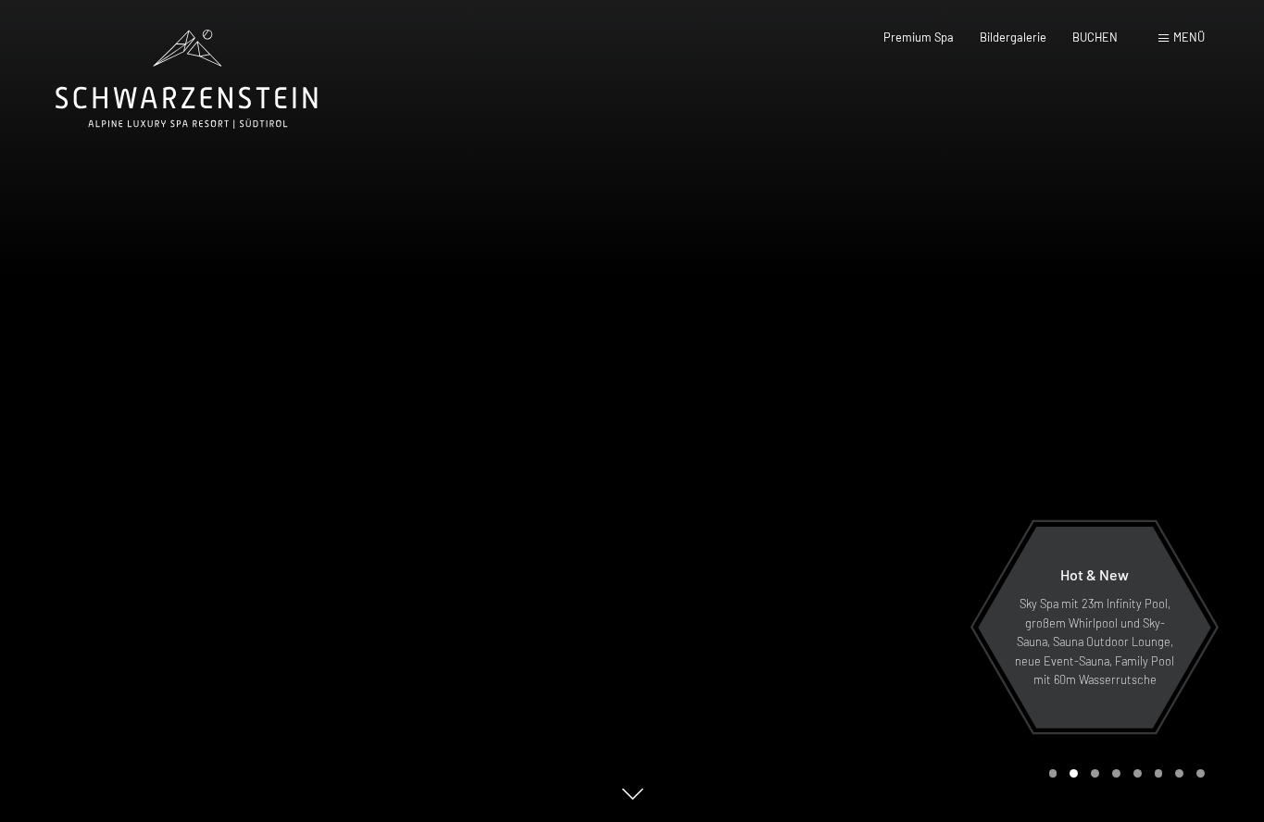  Describe the element at coordinates (1095, 37) in the screenshot. I see `span: BUCHEN` at that location.